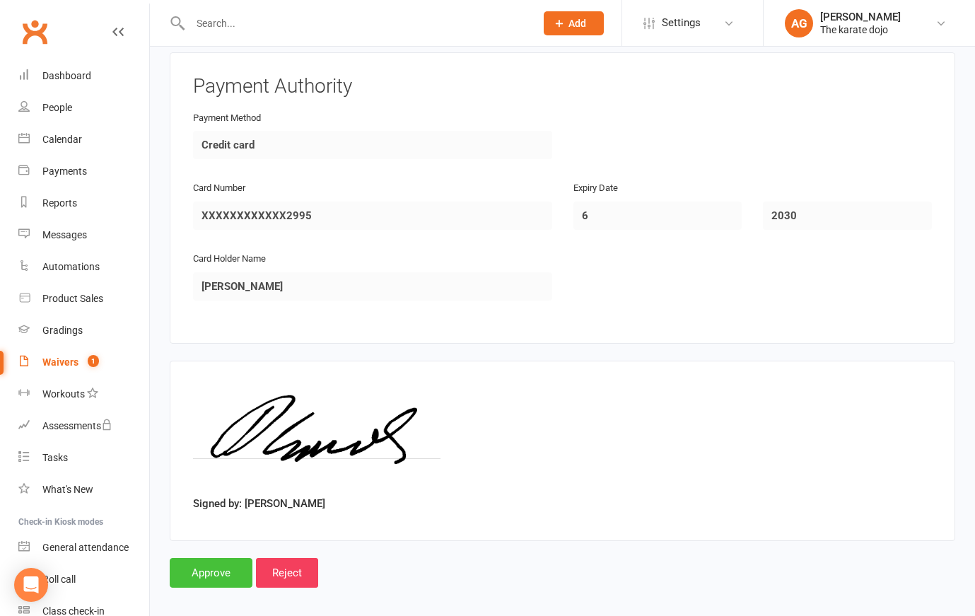  Describe the element at coordinates (211, 572) in the screenshot. I see `input: Approve` at that location.